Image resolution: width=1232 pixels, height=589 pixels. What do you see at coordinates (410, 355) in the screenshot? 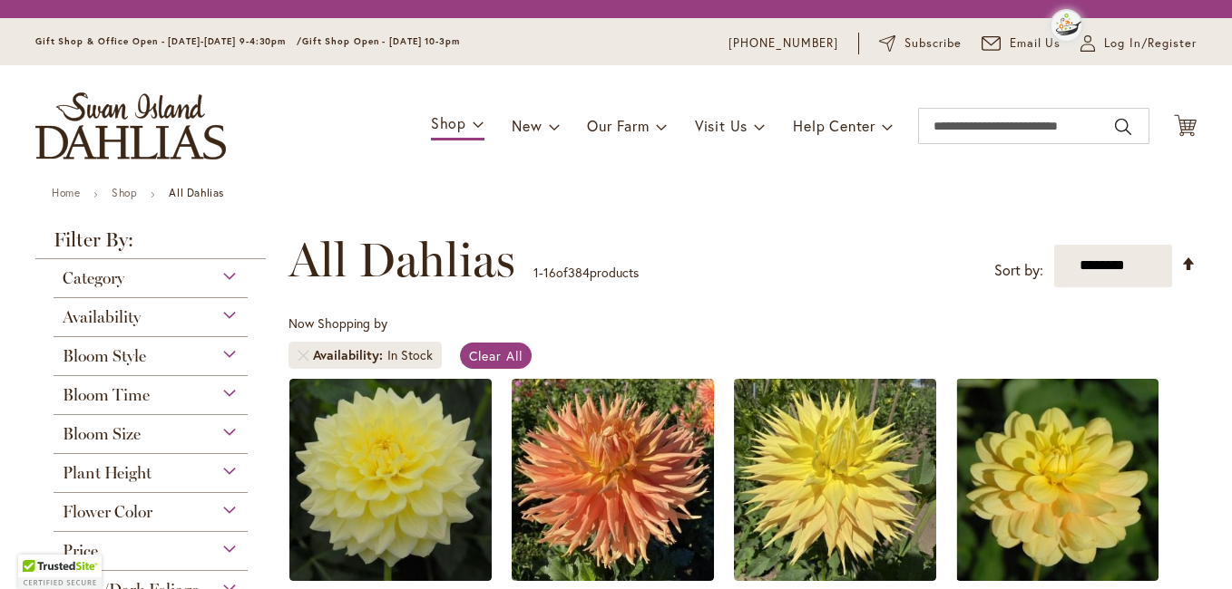
I see `div: In Stock` at bounding box center [410, 355].